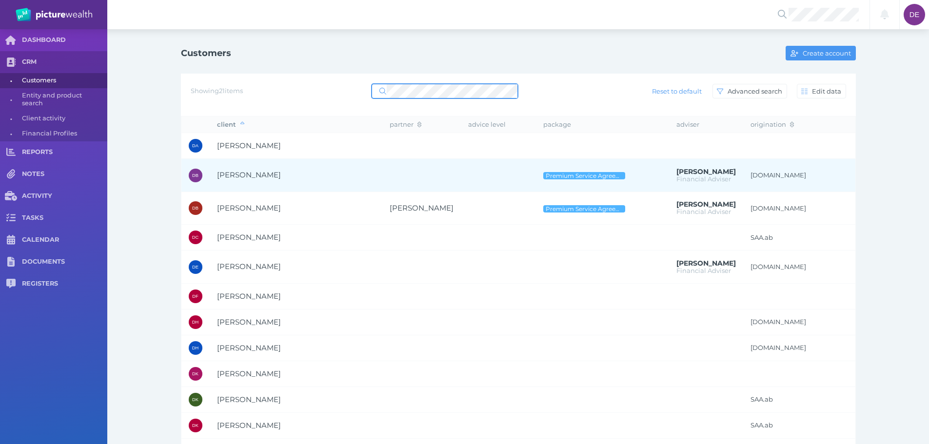 The width and height of the screenshot is (929, 444). What do you see at coordinates (195, 400) in the screenshot?
I see `div: Darryl Kane` at bounding box center [195, 400].